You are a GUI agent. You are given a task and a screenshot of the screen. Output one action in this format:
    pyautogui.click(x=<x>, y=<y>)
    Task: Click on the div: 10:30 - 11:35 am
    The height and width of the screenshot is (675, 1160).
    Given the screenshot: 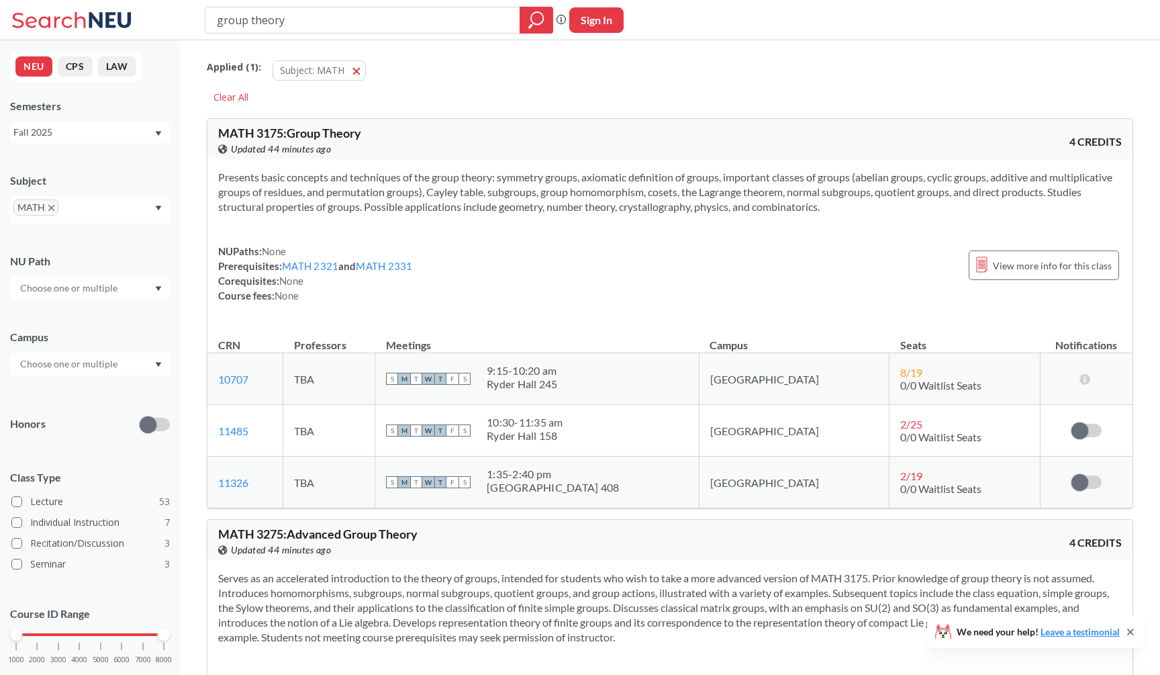 What is the action you would take?
    pyautogui.click(x=525, y=422)
    